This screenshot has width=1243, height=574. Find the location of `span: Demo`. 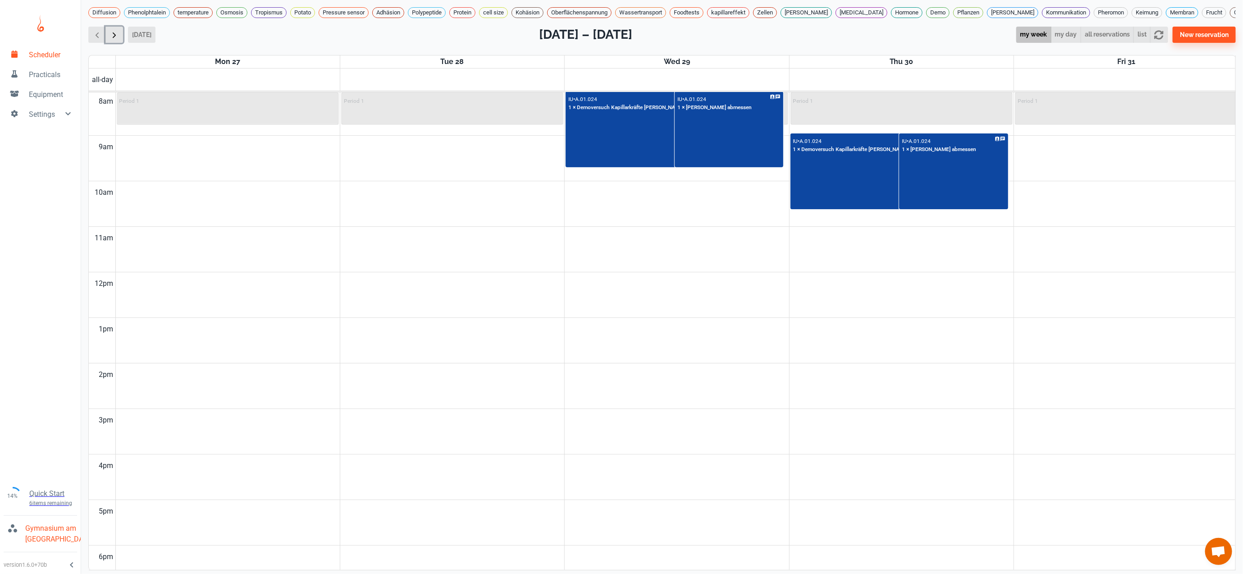

span: Demo is located at coordinates (938, 13).